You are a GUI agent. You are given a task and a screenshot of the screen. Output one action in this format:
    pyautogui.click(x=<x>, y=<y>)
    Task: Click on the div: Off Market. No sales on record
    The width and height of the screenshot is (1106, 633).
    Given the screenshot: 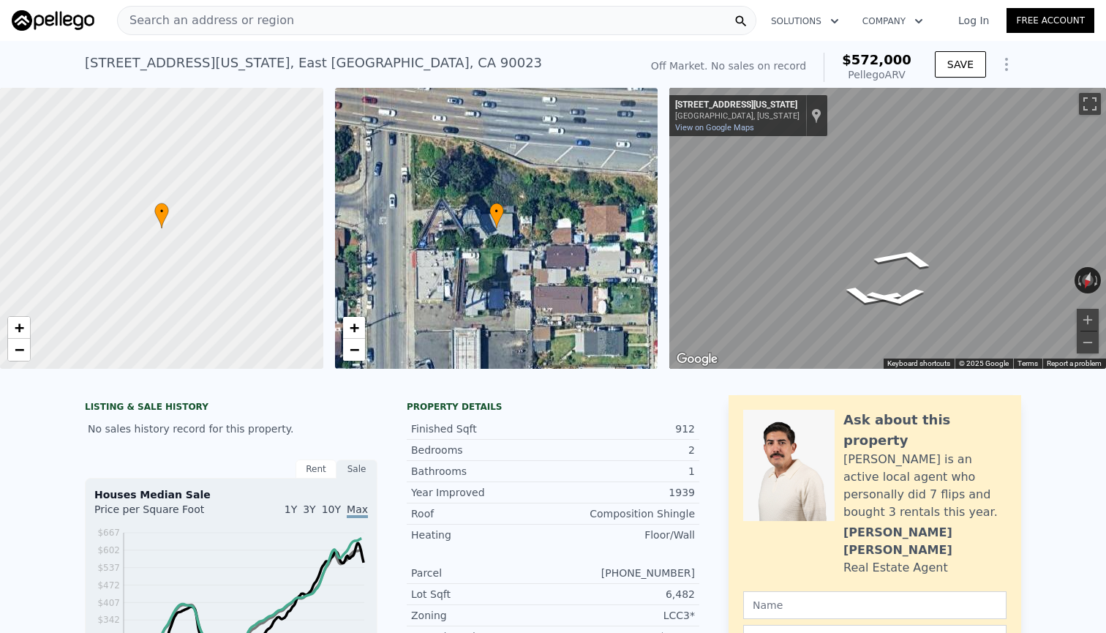 What is the action you would take?
    pyautogui.click(x=729, y=66)
    